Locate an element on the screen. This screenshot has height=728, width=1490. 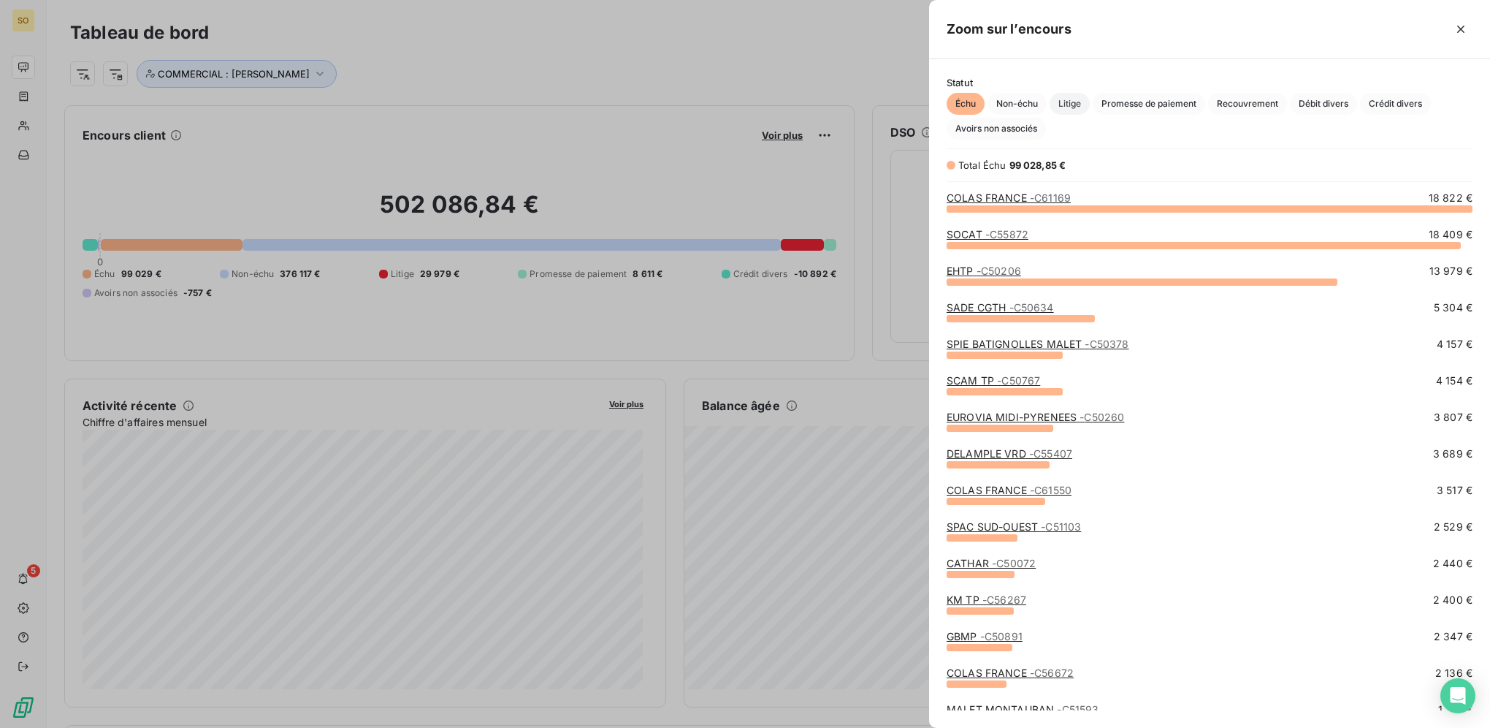
span: Crédit divers is located at coordinates (1395, 104).